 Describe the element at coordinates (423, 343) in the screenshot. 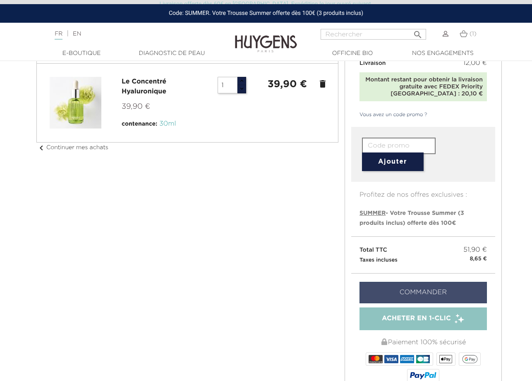

I see `div: Paiement 100% sécurisé` at that location.